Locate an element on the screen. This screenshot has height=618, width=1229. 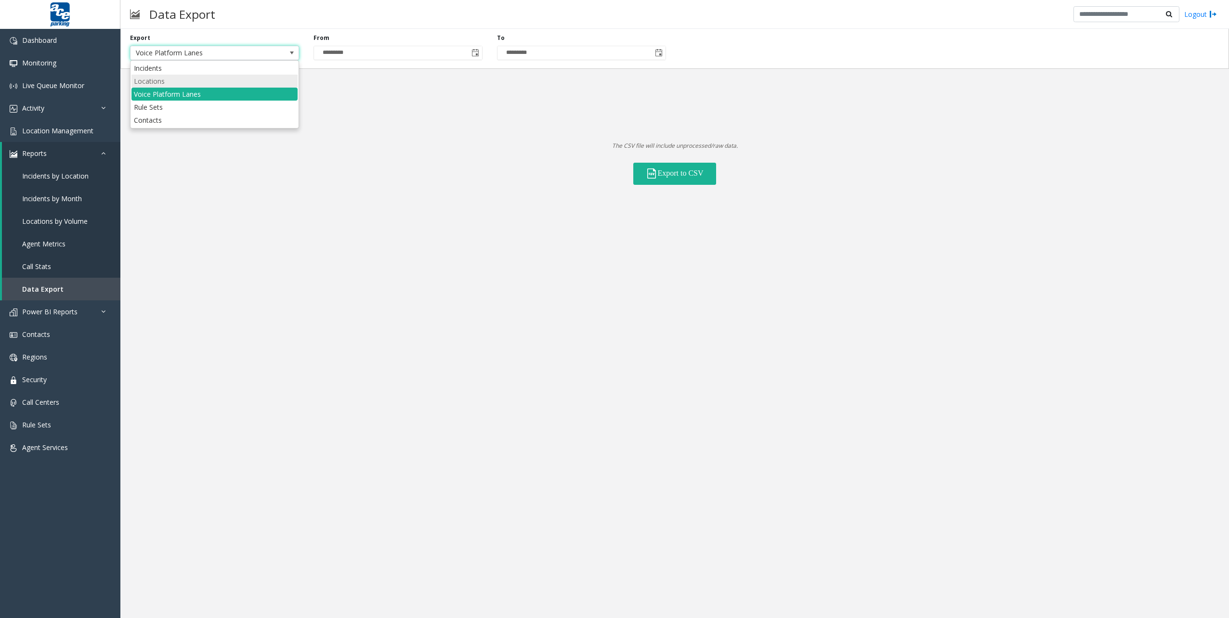
span: Regions is located at coordinates (35, 357).